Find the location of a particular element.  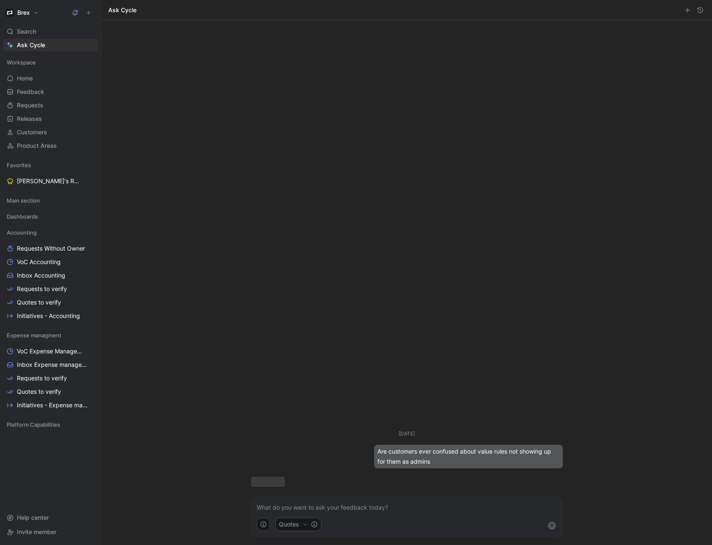

span: Inbox Expense management is located at coordinates (52, 365).